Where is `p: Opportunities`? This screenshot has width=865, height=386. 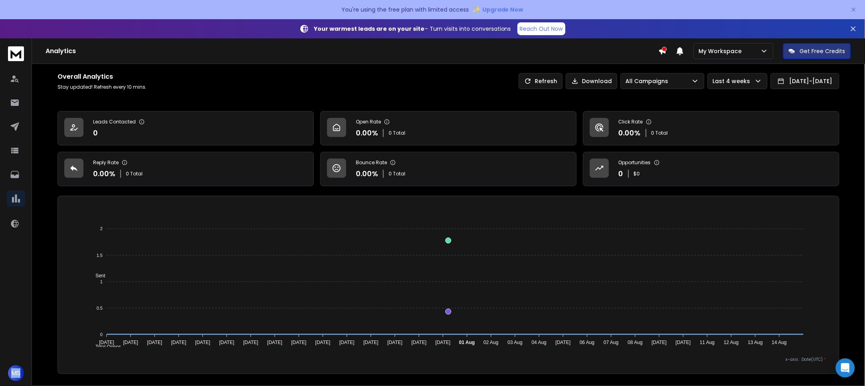
p: Opportunities is located at coordinates (635, 163).